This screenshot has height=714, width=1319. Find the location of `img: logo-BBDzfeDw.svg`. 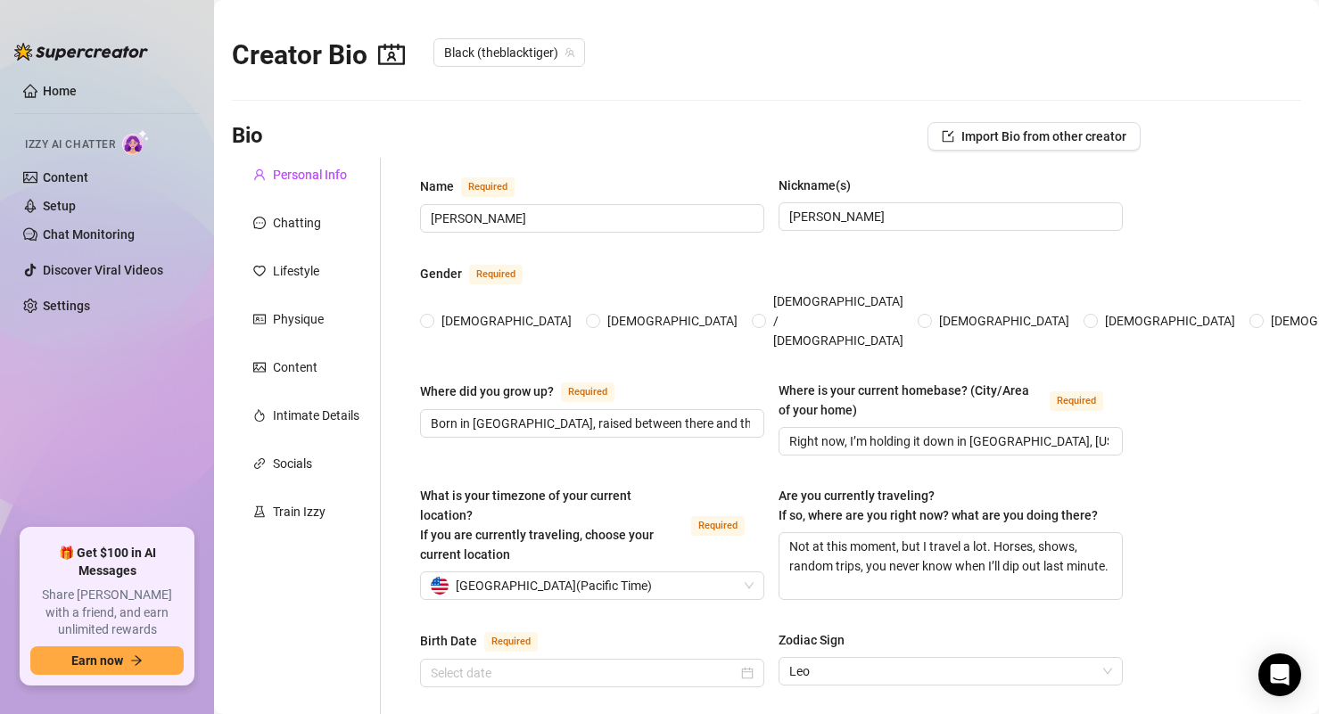

img: logo-BBDzfeDw.svg is located at coordinates (81, 52).